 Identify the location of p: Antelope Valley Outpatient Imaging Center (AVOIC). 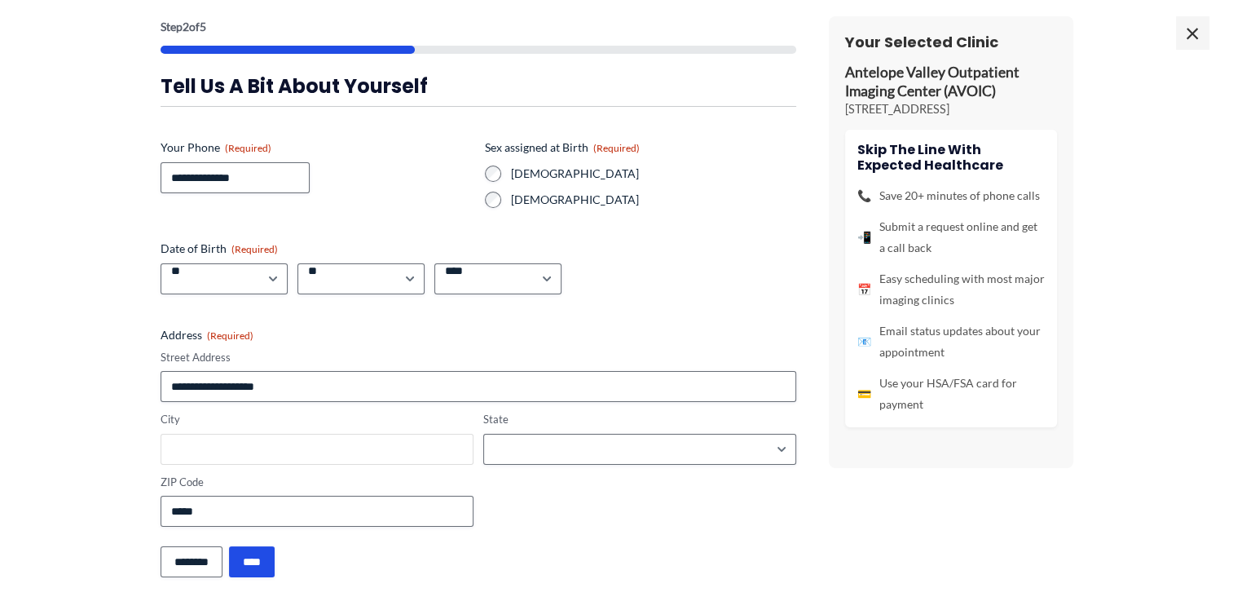
(951, 82).